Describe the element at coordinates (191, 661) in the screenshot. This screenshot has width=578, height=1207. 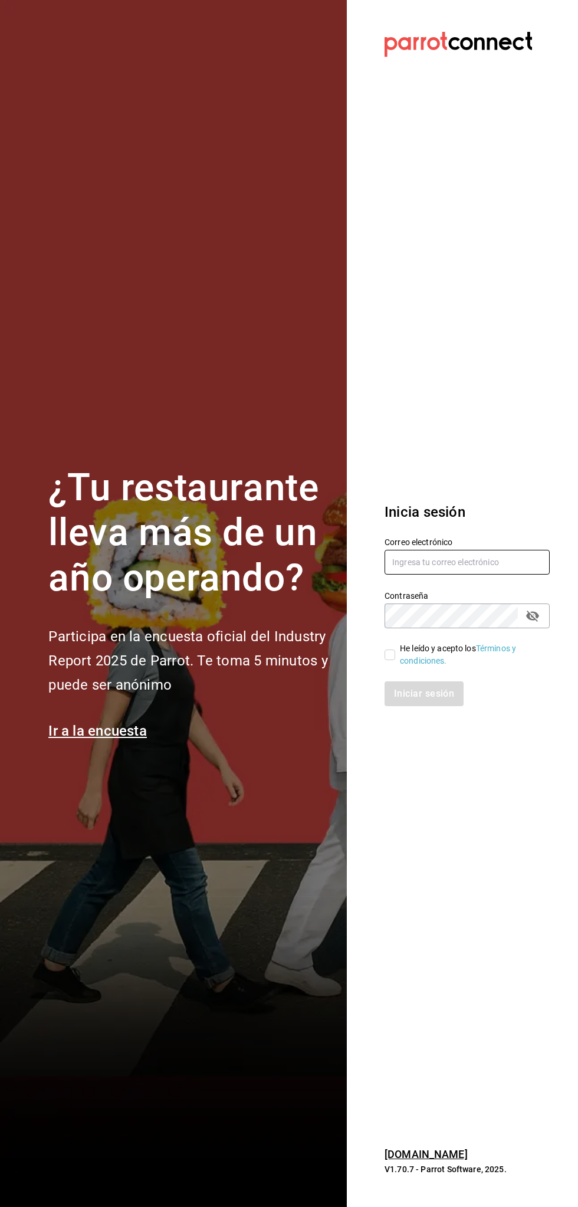
I see `h2: Participa en la encuesta oficial del Industry Report 2025 de Parrot. Te toma 5 minutos y puede se...` at that location.